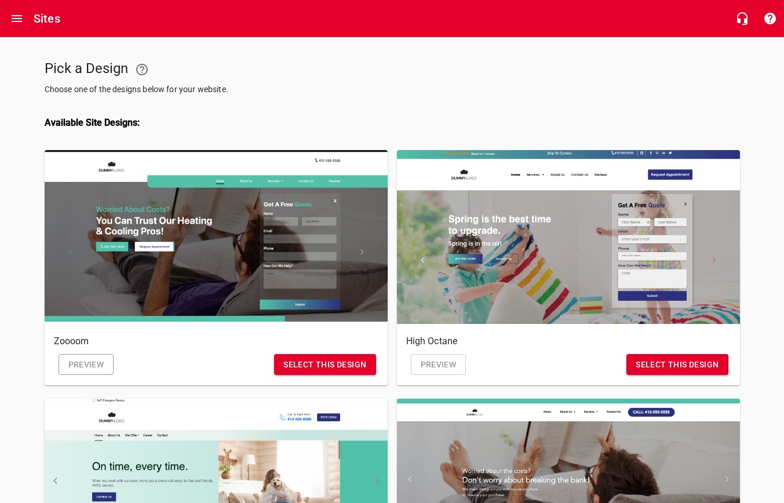 The image size is (784, 503). Describe the element at coordinates (216, 70) in the screenshot. I see `h5: Pick a Design` at that location.